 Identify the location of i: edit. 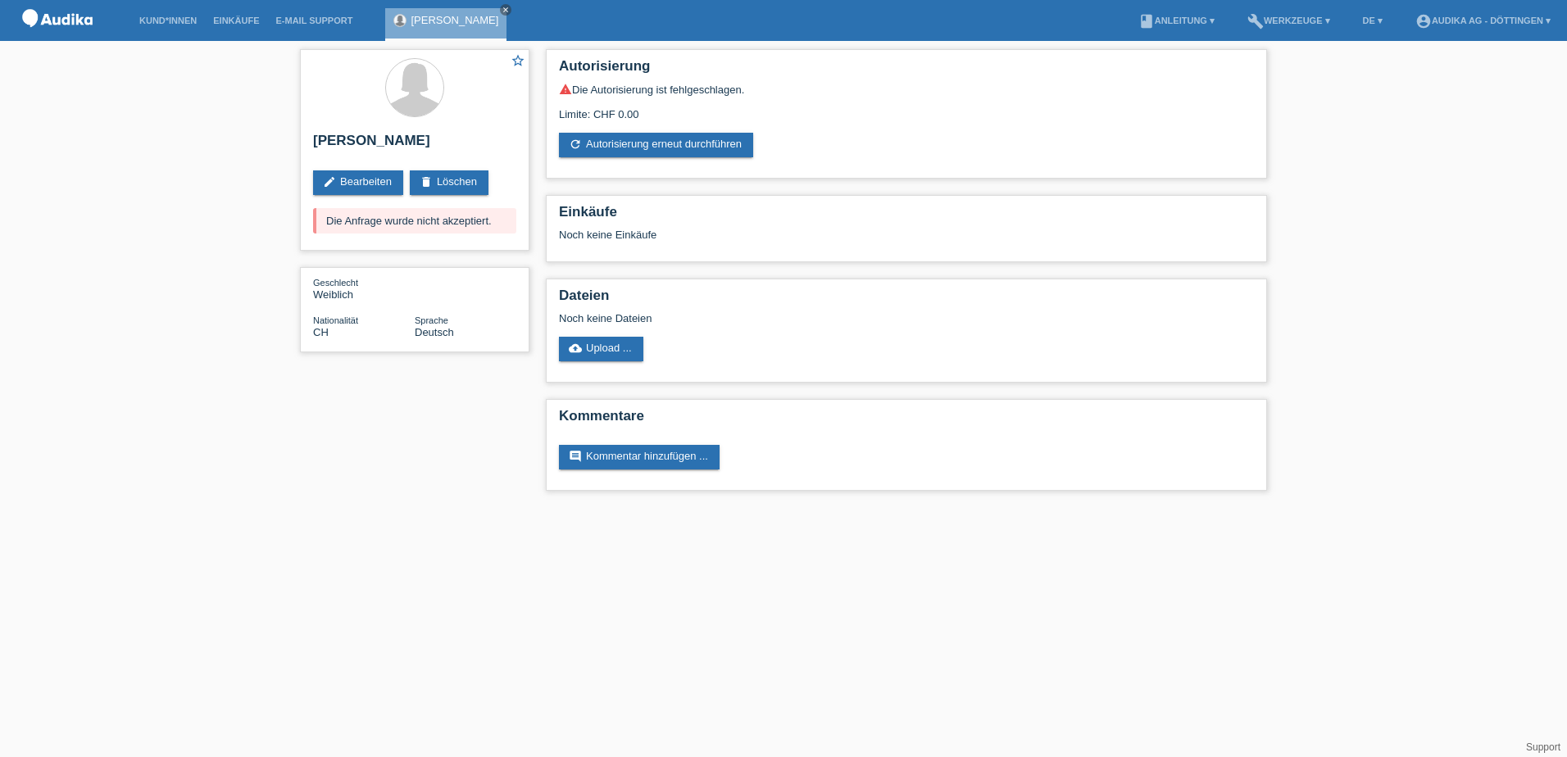
(329, 182).